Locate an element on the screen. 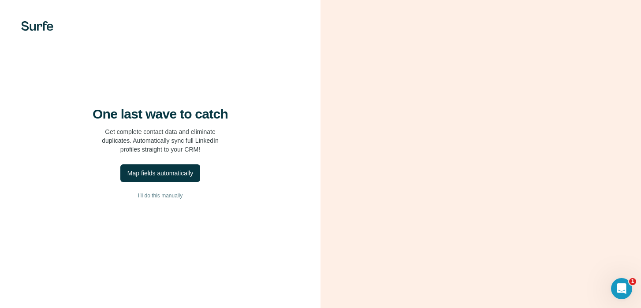 The image size is (641, 308). h4: One last wave to catch is located at coordinates (160, 114).